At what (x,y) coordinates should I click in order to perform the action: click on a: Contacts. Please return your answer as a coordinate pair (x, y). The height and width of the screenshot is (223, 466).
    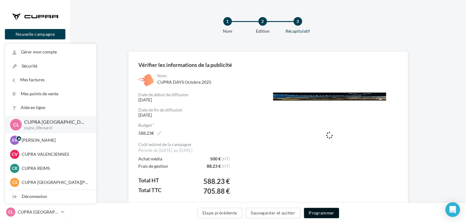
    Looking at the image, I should click on (35, 128).